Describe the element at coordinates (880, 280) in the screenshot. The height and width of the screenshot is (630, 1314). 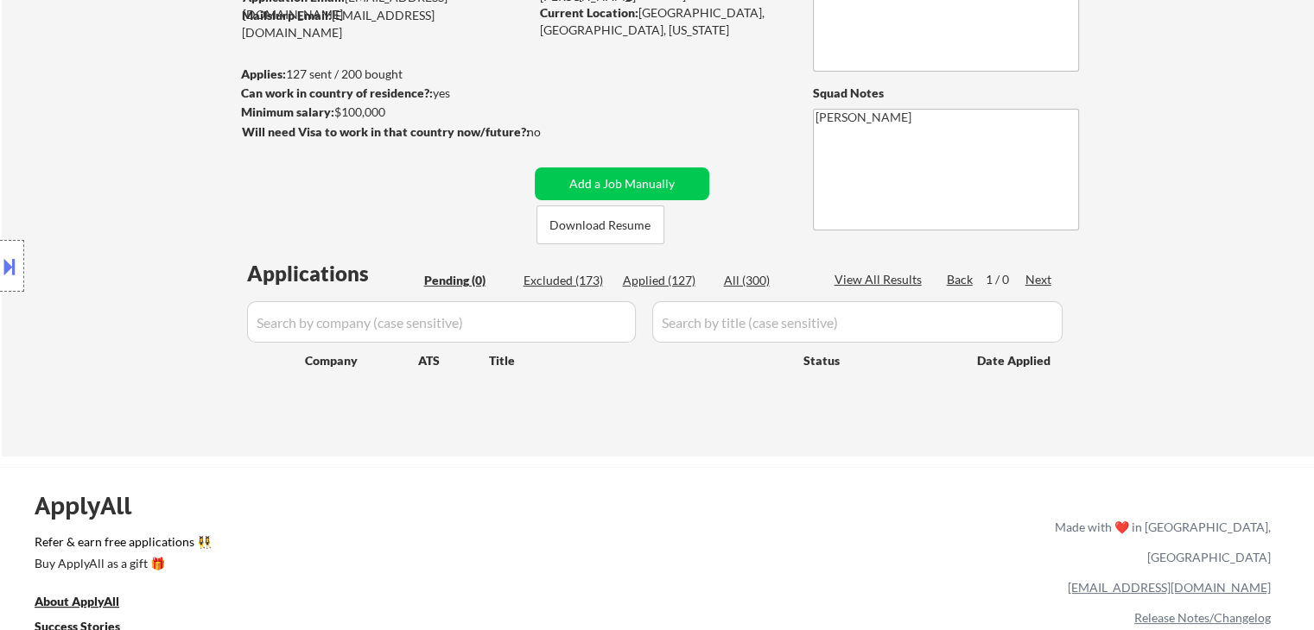
I see `div: View All Results` at that location.